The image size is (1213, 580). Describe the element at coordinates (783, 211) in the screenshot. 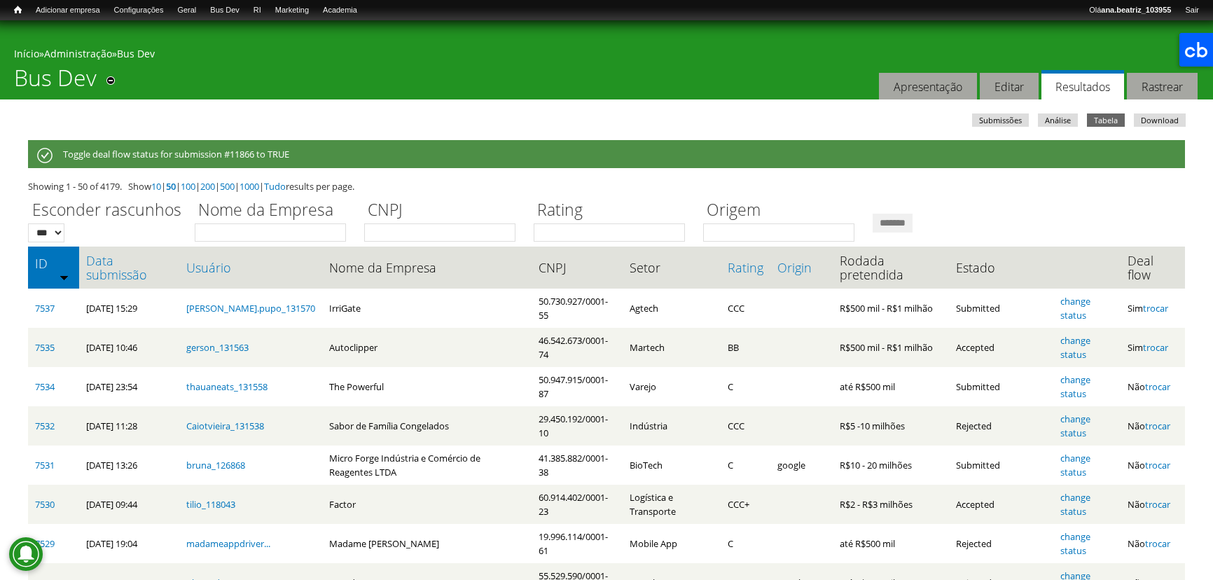

I see `label: Origem` at that location.